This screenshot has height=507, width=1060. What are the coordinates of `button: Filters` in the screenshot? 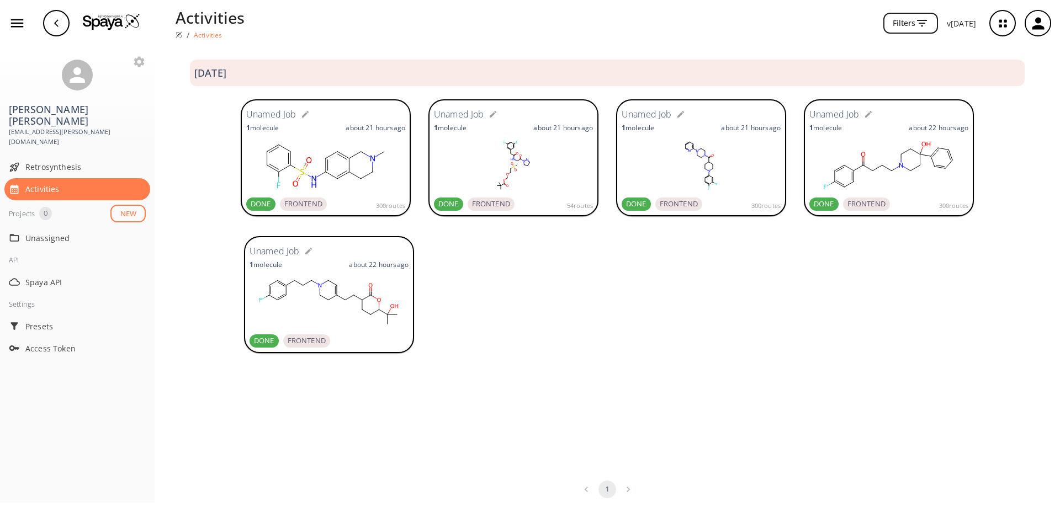 It's located at (910, 23).